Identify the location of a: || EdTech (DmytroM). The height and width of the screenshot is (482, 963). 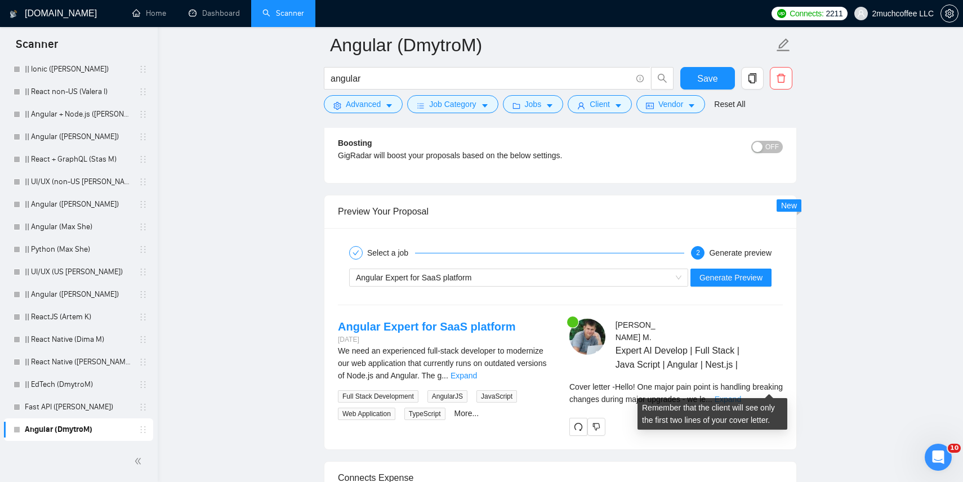
(78, 385).